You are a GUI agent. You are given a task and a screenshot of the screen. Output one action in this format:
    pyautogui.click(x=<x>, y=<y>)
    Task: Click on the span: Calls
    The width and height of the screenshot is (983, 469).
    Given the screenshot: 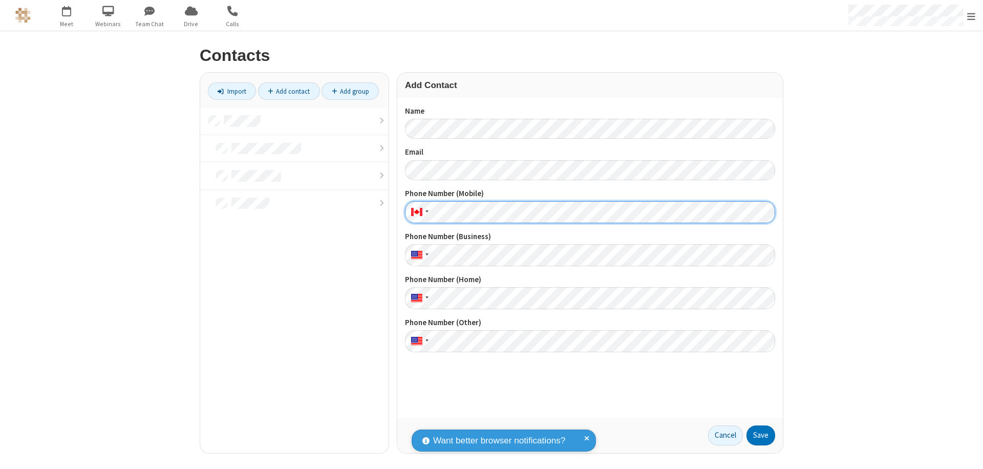 What is the action you would take?
    pyautogui.click(x=232, y=24)
    